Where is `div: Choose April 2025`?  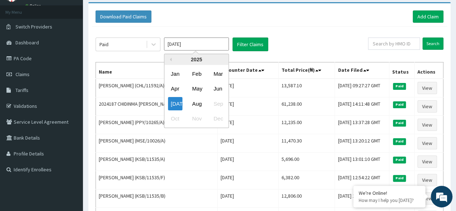
div: Choose April 2025 is located at coordinates (175, 89).